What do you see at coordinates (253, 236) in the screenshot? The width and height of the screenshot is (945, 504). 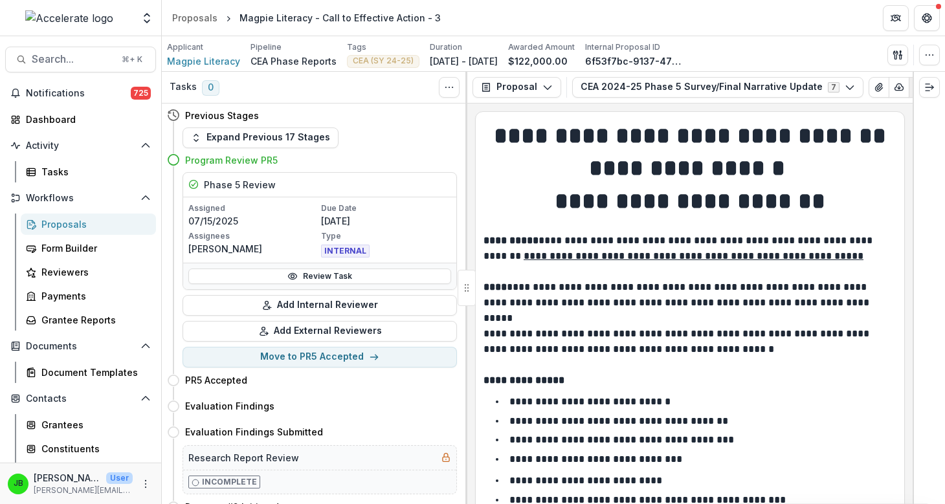 I see `p: Assignees` at bounding box center [253, 236].